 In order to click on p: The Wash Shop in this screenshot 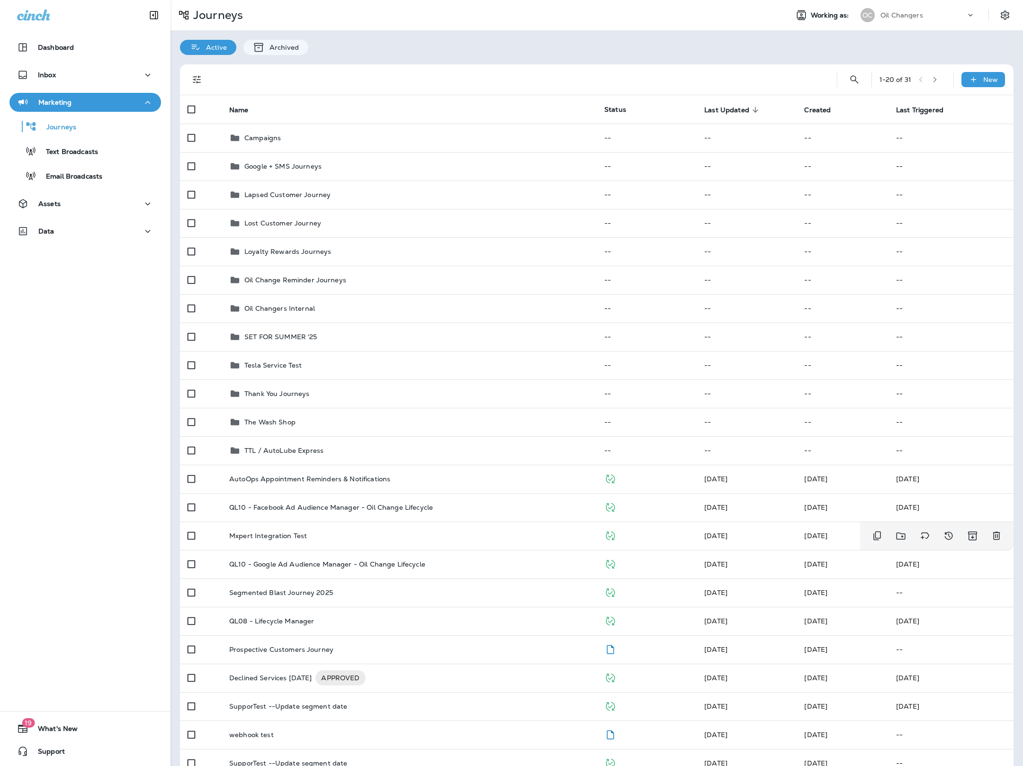, I will do `click(270, 422)`.